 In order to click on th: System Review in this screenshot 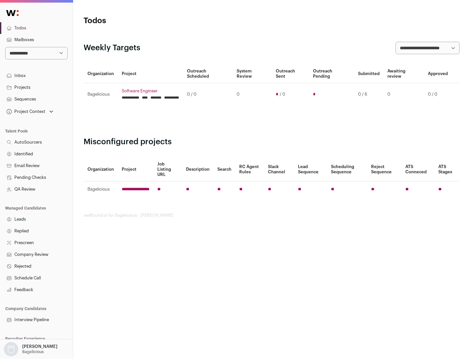, I will do `click(252, 74)`.